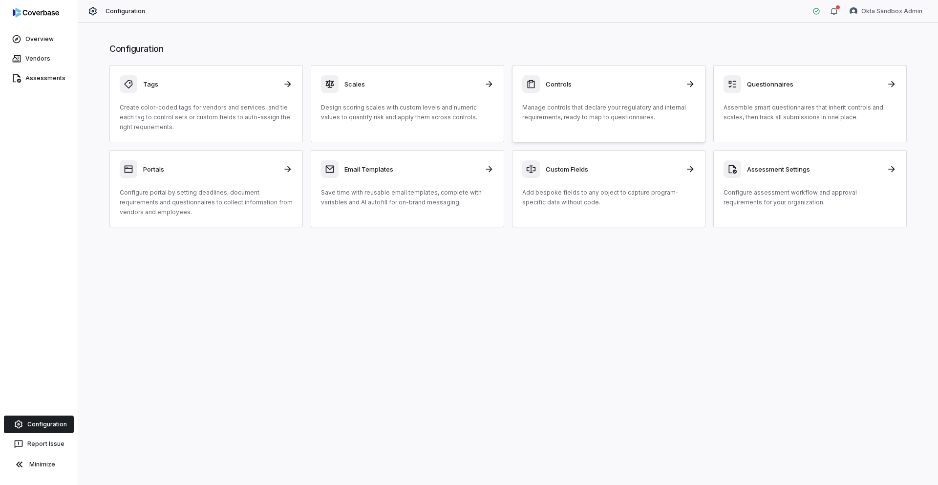 The width and height of the screenshot is (938, 485). I want to click on a: Configuration, so click(39, 424).